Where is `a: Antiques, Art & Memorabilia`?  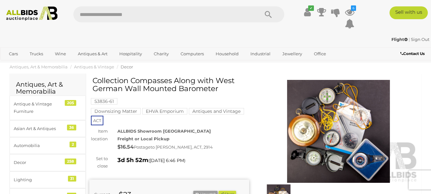
a: Antiques, Art & Memorabilia is located at coordinates (39, 67).